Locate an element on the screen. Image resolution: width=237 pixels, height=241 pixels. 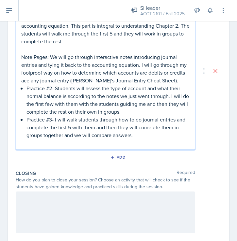
label: Closing is located at coordinates (26, 174).